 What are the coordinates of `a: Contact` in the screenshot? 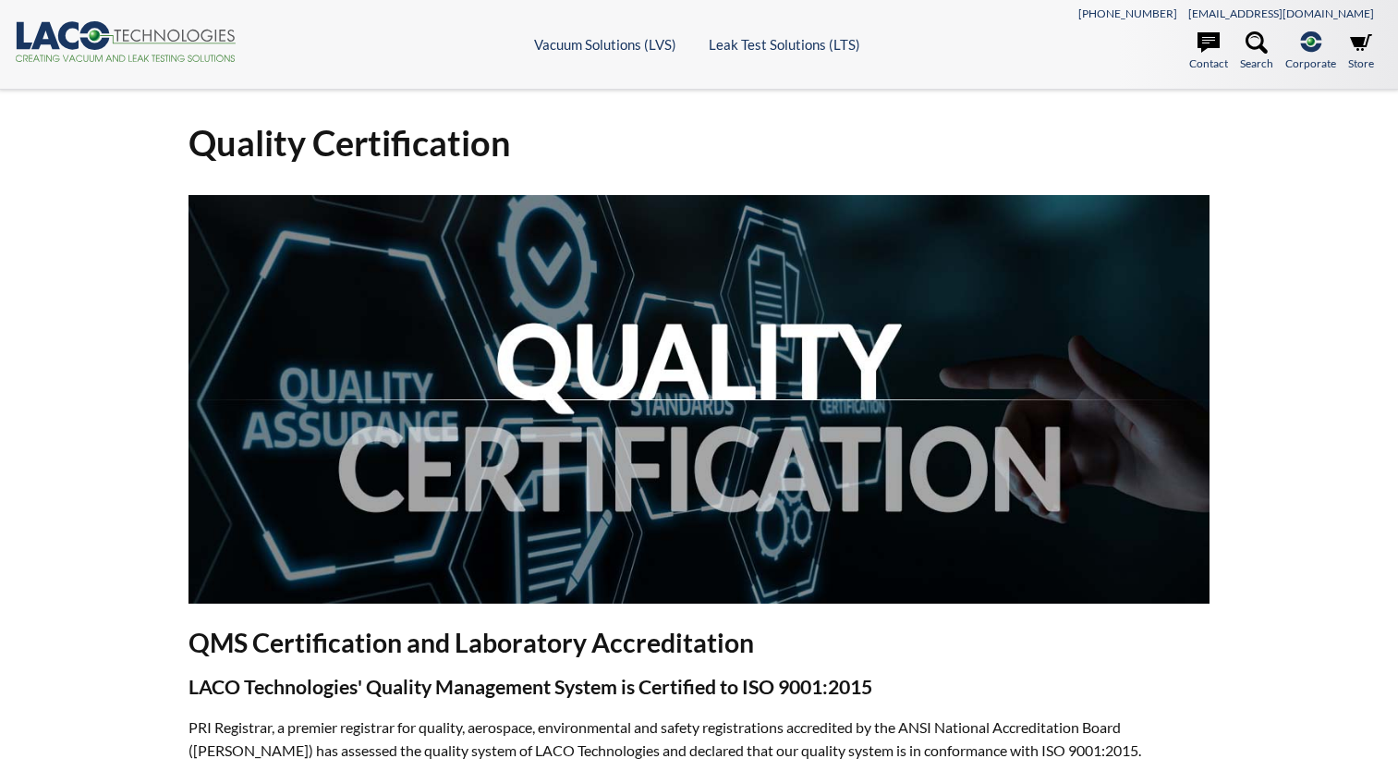 It's located at (1209, 52).